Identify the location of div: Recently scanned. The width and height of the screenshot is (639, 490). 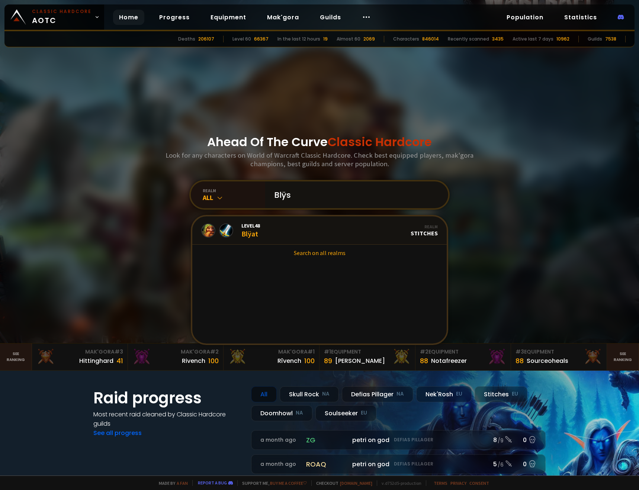
(468, 39).